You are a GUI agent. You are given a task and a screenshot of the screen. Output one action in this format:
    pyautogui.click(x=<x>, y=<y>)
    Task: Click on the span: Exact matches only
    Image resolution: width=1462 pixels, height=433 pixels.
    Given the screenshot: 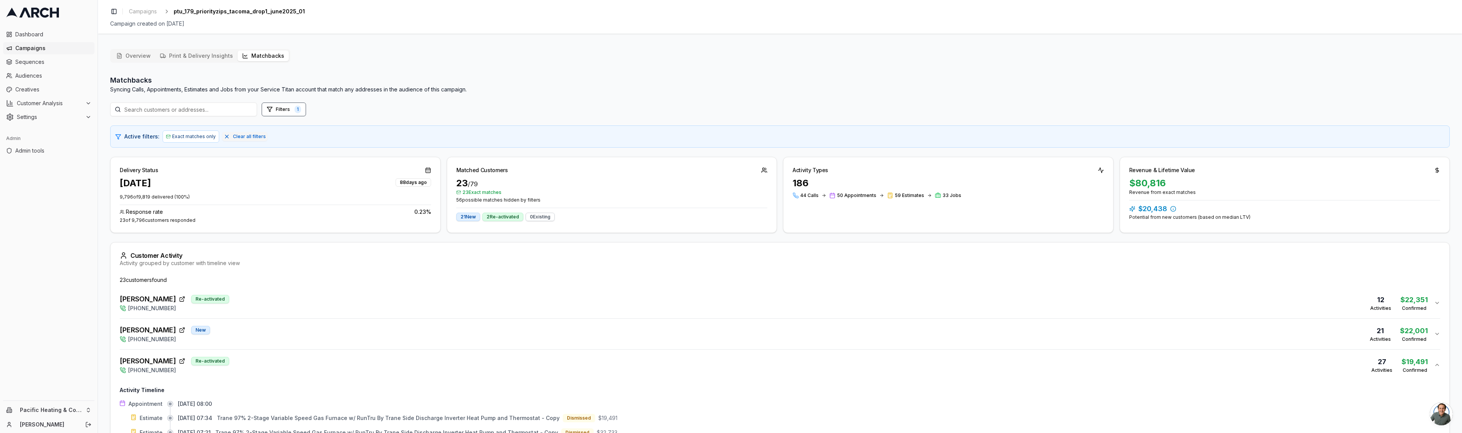 What is the action you would take?
    pyautogui.click(x=194, y=137)
    